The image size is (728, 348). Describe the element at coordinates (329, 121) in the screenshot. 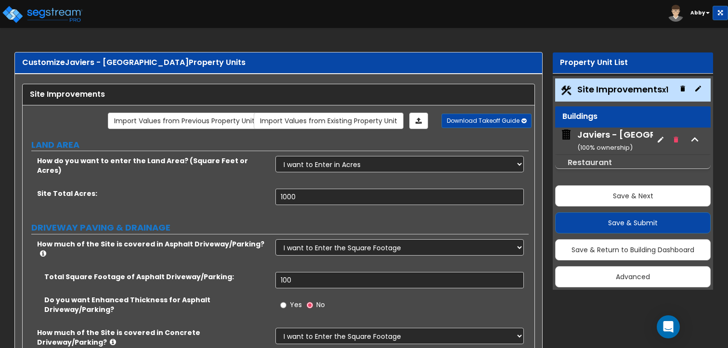

I see `a: Import the dynamic attribute values from existing properties.` at that location.